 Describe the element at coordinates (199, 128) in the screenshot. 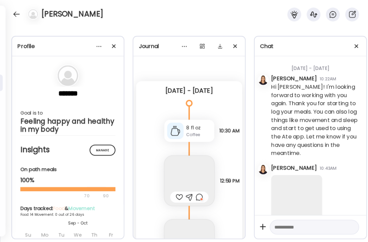

I see `div: 8 fl oz` at that location.